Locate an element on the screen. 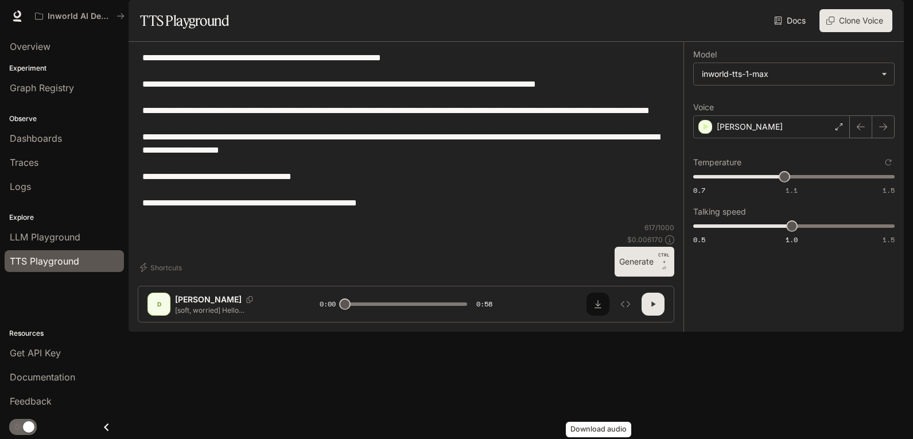 The height and width of the screenshot is (439, 913). a: Docs is located at coordinates (791, 21).